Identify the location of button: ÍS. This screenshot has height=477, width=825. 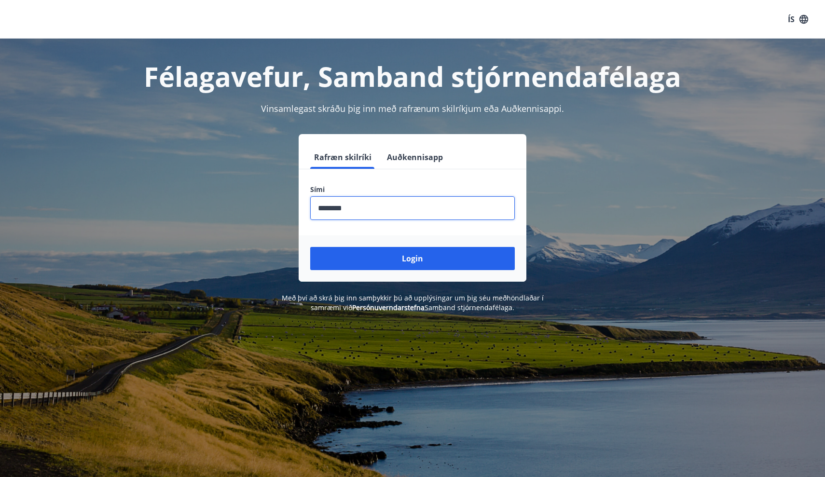
(798, 19).